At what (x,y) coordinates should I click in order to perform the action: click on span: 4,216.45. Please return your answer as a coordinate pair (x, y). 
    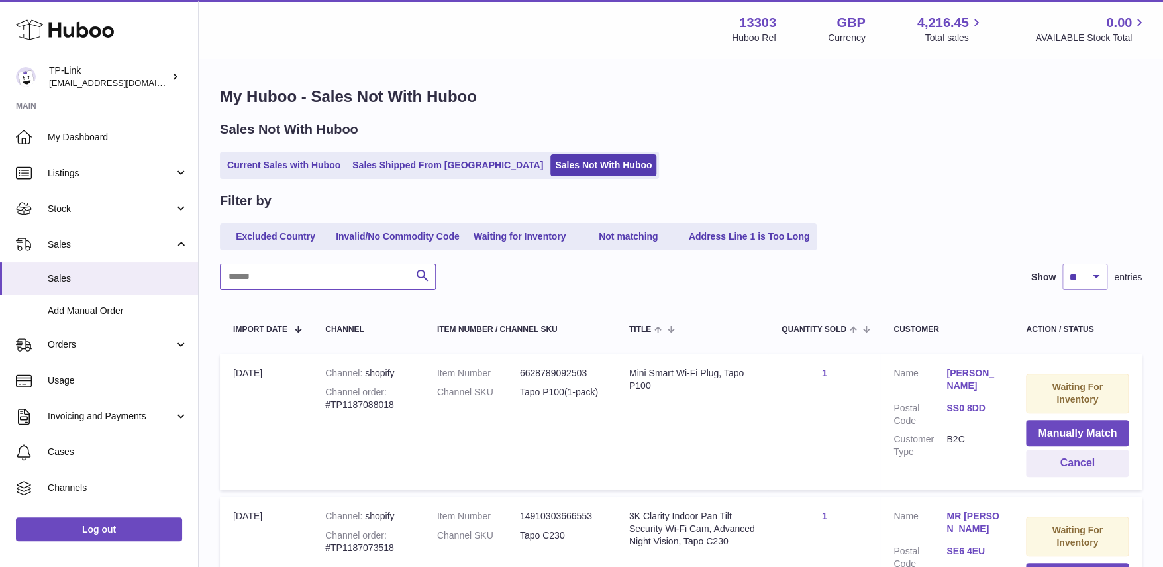
    Looking at the image, I should click on (943, 23).